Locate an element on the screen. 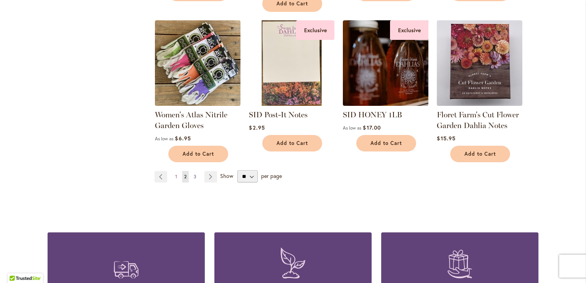 The width and height of the screenshot is (586, 283). a: 3 is located at coordinates (195, 177).